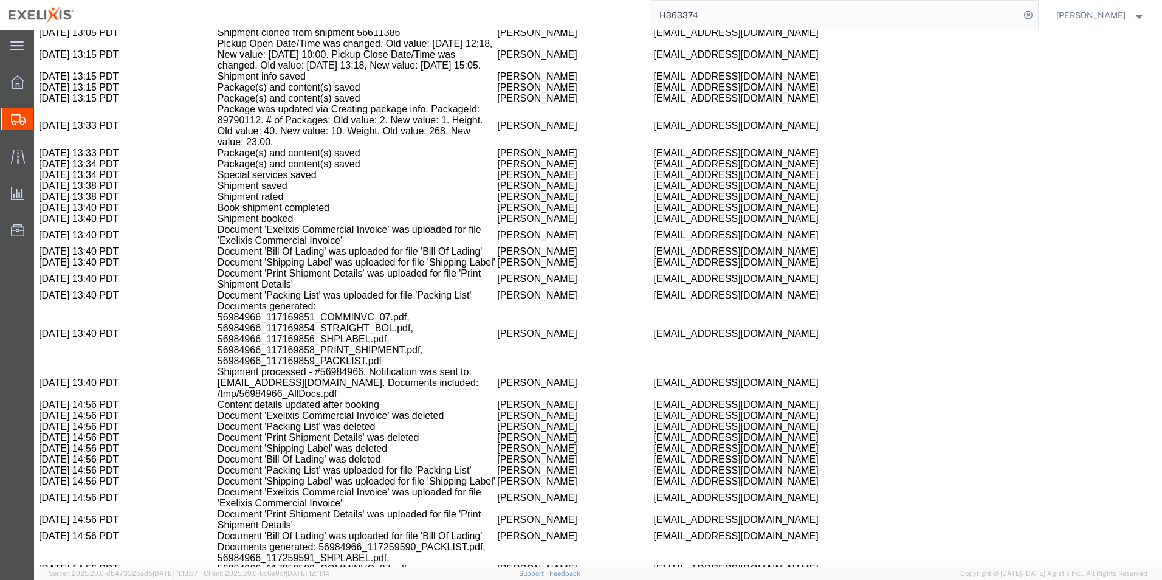 The width and height of the screenshot is (1162, 580). I want to click on td: Document 'Exelixis Commercial Invoice' was deleted, so click(323, 385).